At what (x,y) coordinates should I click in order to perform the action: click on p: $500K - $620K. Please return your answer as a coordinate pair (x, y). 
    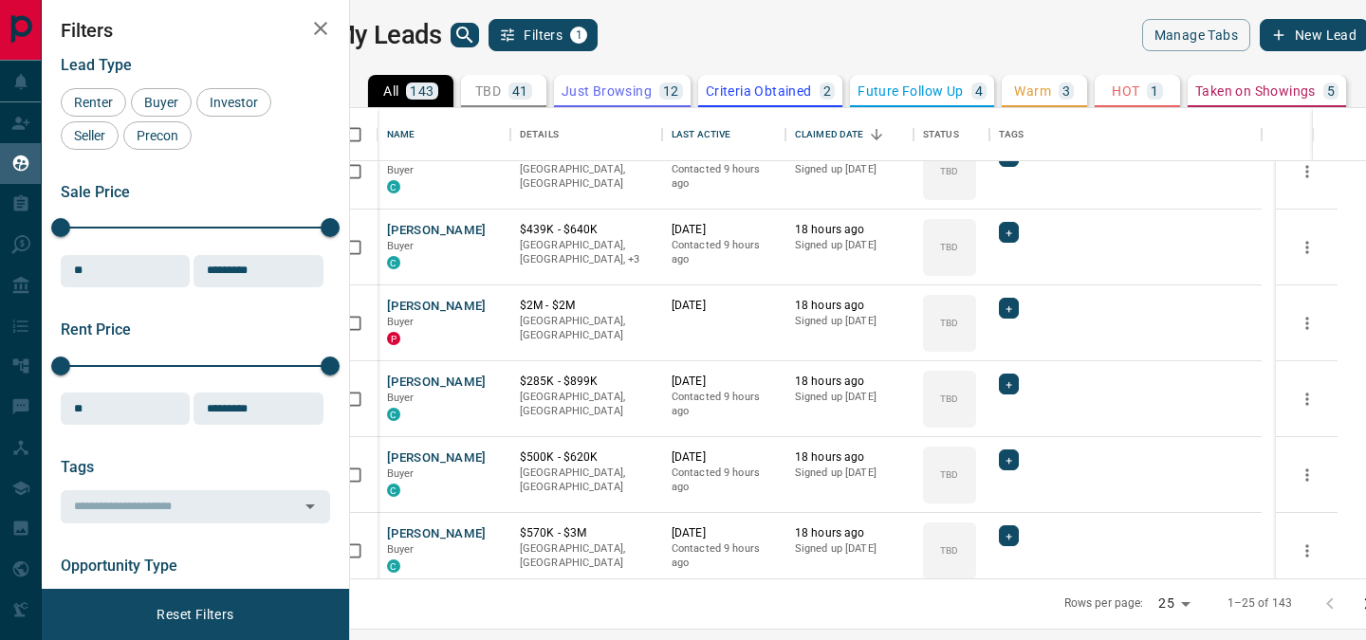
    Looking at the image, I should click on (586, 457).